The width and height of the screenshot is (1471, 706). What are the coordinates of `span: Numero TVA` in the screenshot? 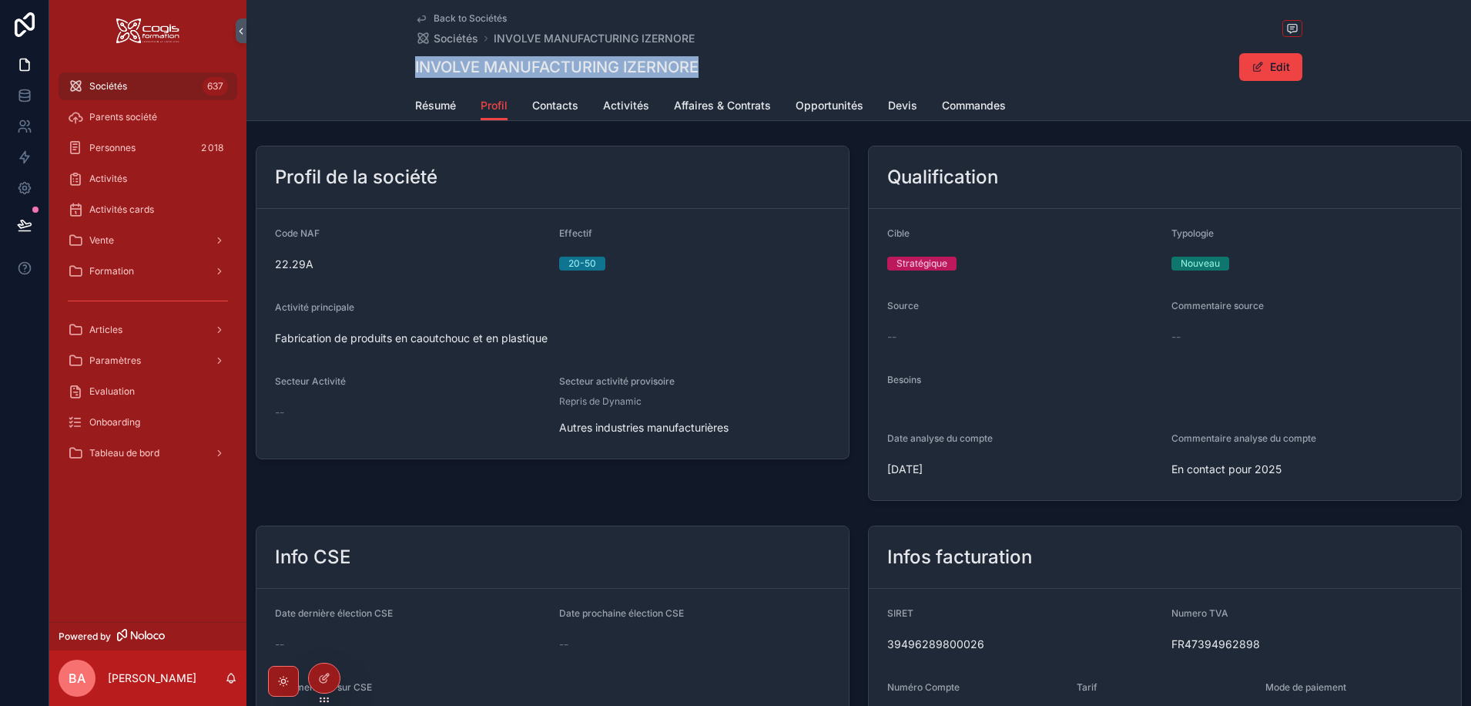 It's located at (1200, 612).